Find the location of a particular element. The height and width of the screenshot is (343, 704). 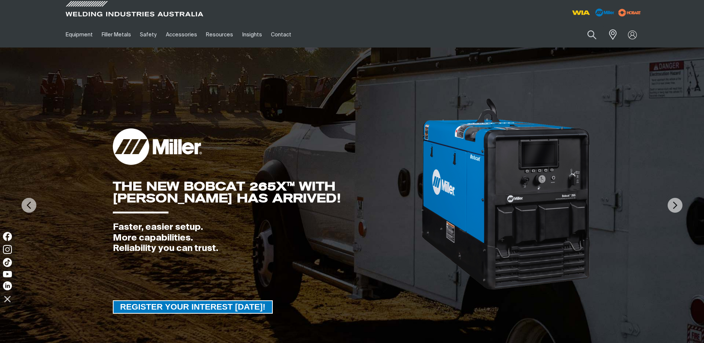

button: Search products is located at coordinates (592, 35).